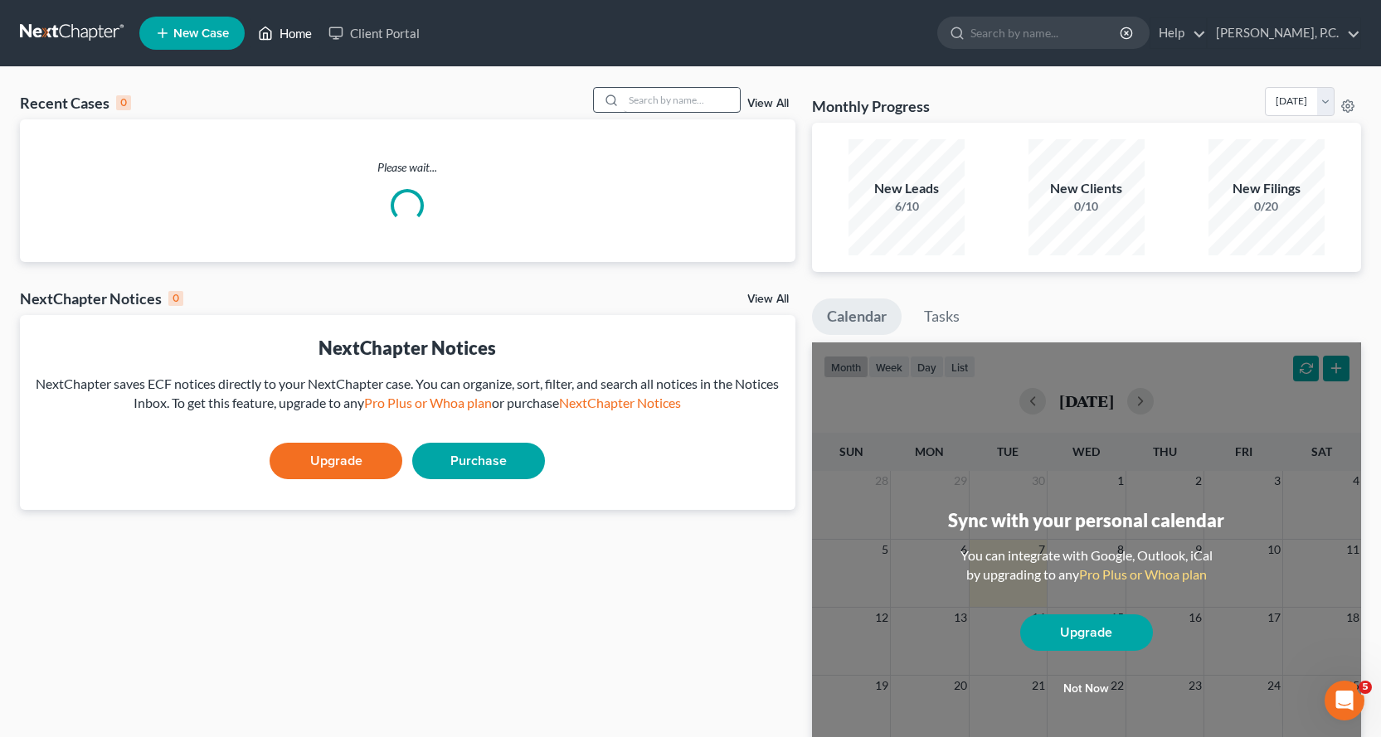 The width and height of the screenshot is (1381, 737). I want to click on div: NextChapter saves ECF notices directly to your NextChapter case. You can organize, sort, filter, ..., so click(407, 394).